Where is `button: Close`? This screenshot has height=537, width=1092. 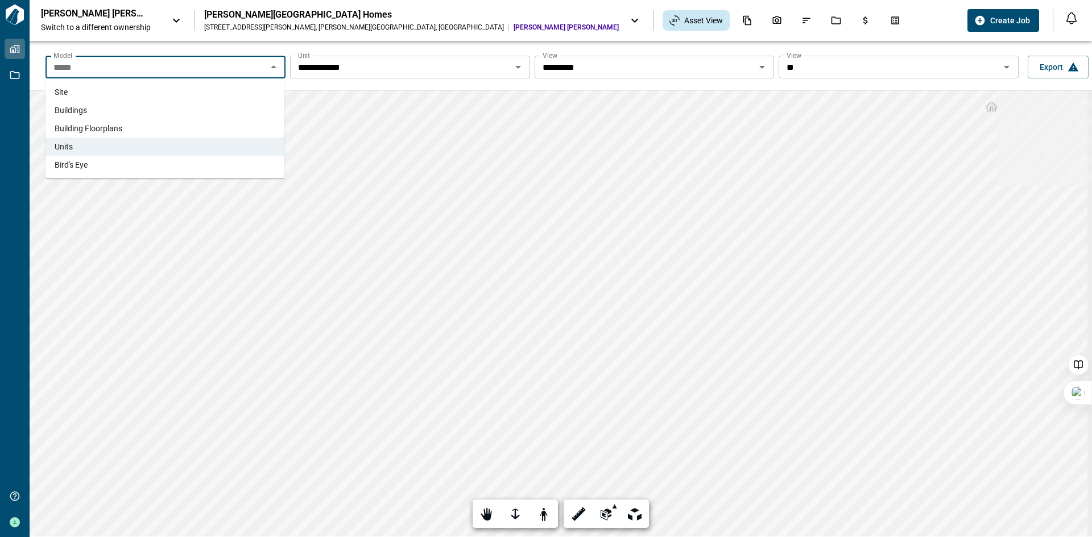 button: Close is located at coordinates (274, 67).